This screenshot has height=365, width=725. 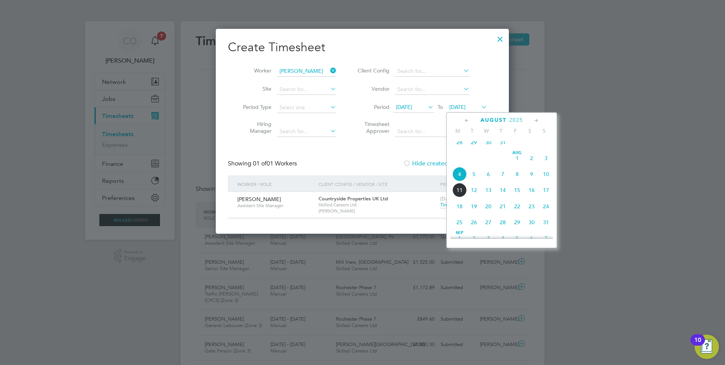 What do you see at coordinates (461, 205) in the screenshot?
I see `span: Timesheet created` at bounding box center [461, 205].